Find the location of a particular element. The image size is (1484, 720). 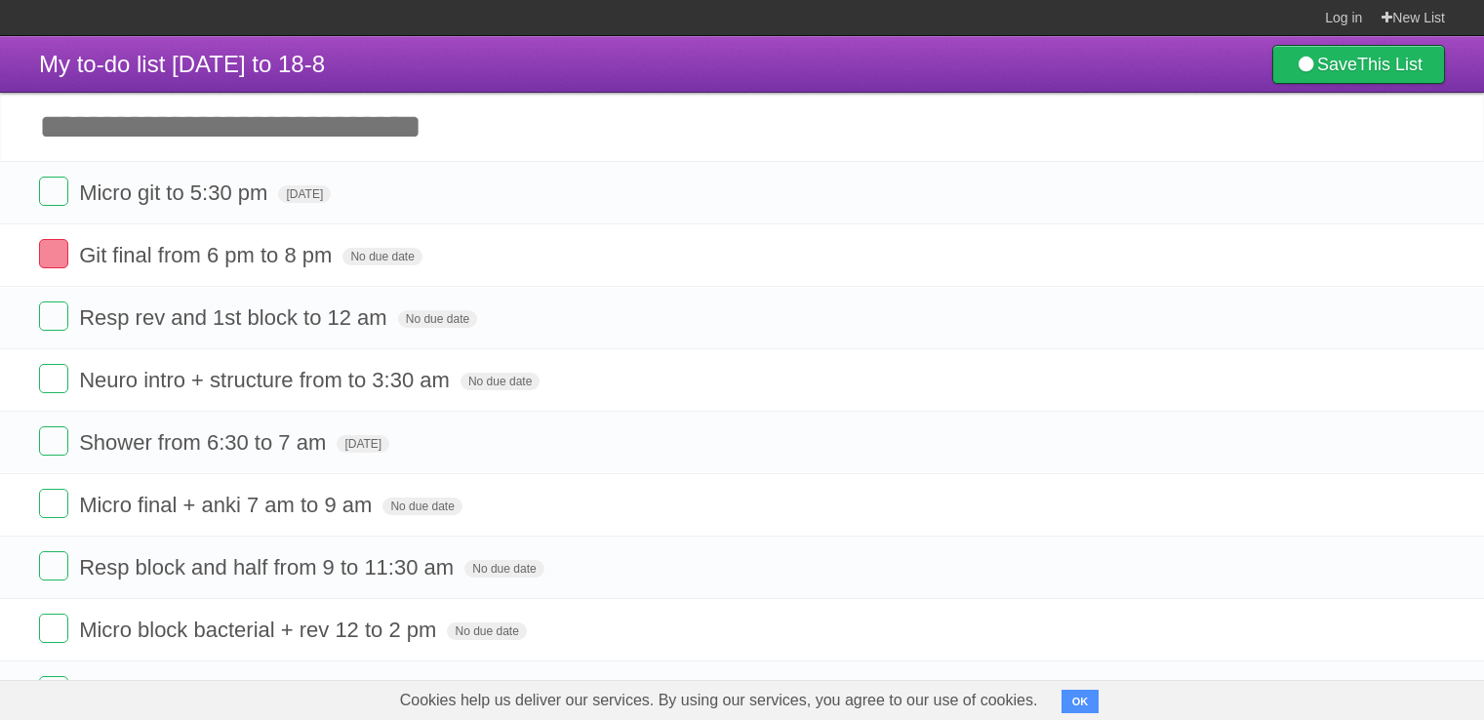

span: Cookies help us deliver our services. By using our services, you agree to our use of cookies. is located at coordinates (719, 700).